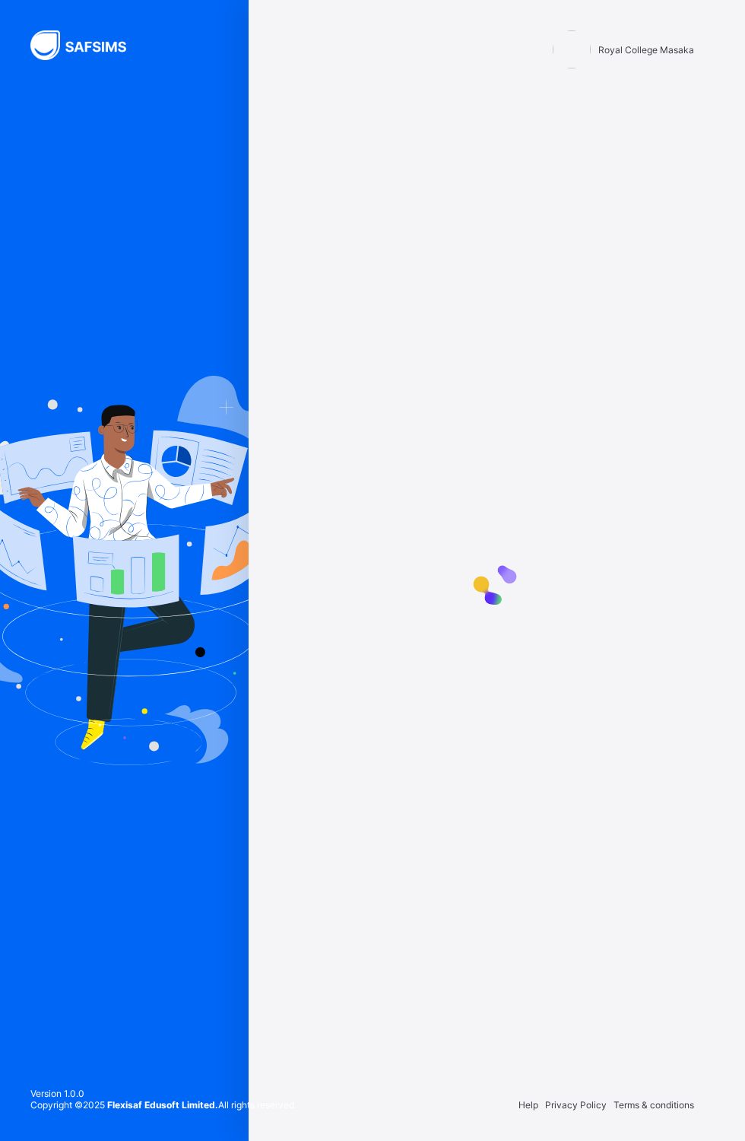  Describe the element at coordinates (529, 1104) in the screenshot. I see `span: Help` at that location.